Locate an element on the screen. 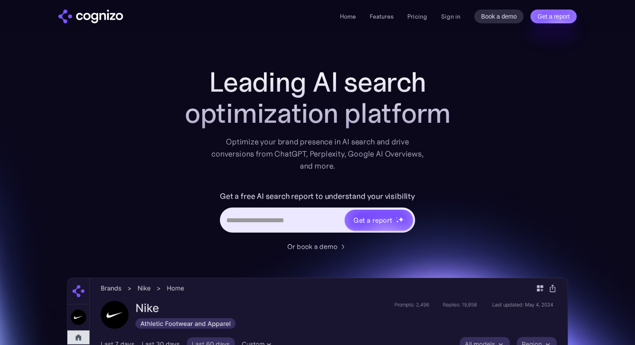  div: Or book a demo is located at coordinates (312, 246).